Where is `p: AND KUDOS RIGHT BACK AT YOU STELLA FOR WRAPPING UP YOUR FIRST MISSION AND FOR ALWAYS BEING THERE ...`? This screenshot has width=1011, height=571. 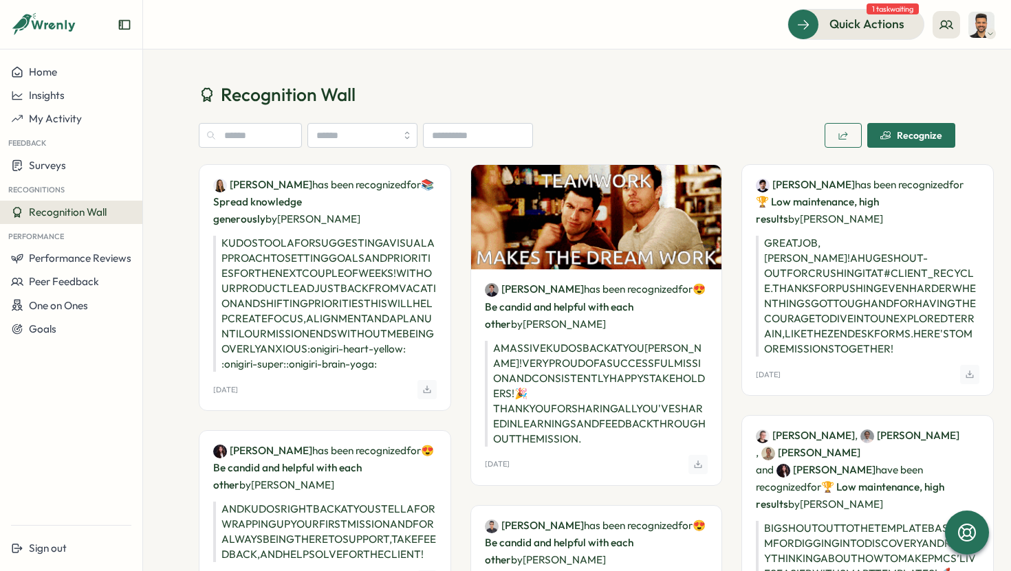
p: AND KUDOS RIGHT BACK AT YOU STELLA FOR WRAPPING UP YOUR FIRST MISSION AND FOR ALWAYS BEING THERE ... is located at coordinates (325, 532).